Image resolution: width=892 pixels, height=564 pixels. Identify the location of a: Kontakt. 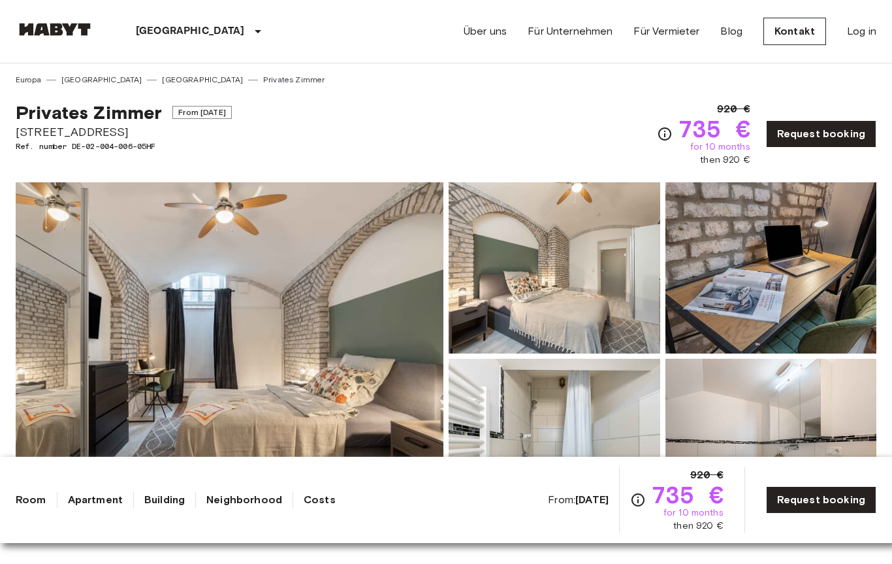
(795, 31).